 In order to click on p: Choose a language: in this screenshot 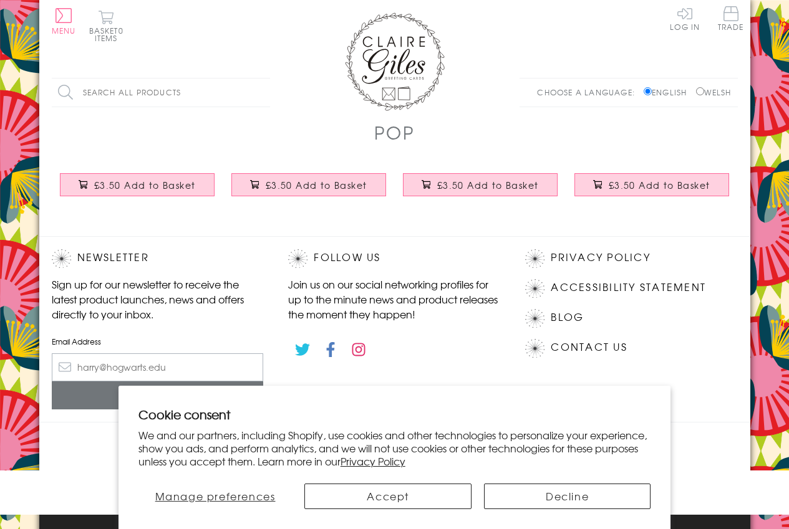, I will do `click(589, 92)`.